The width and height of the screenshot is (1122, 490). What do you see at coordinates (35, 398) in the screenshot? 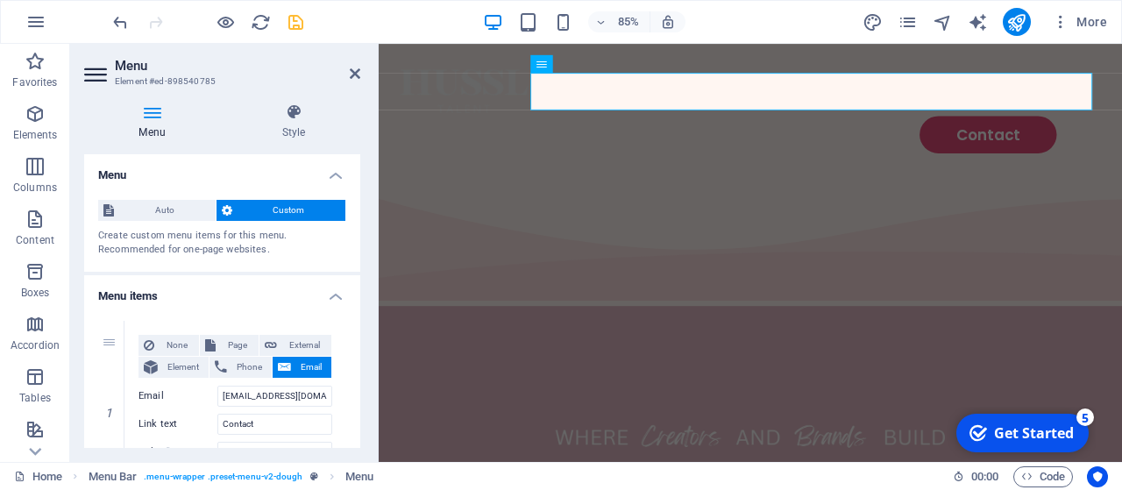
I see `p: Tables` at bounding box center [35, 398].